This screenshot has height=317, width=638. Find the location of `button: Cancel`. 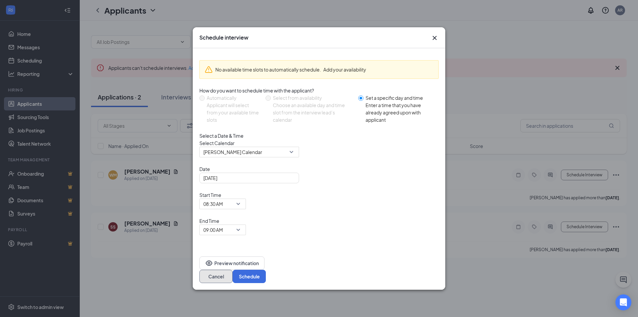

button: Cancel is located at coordinates (216, 276).